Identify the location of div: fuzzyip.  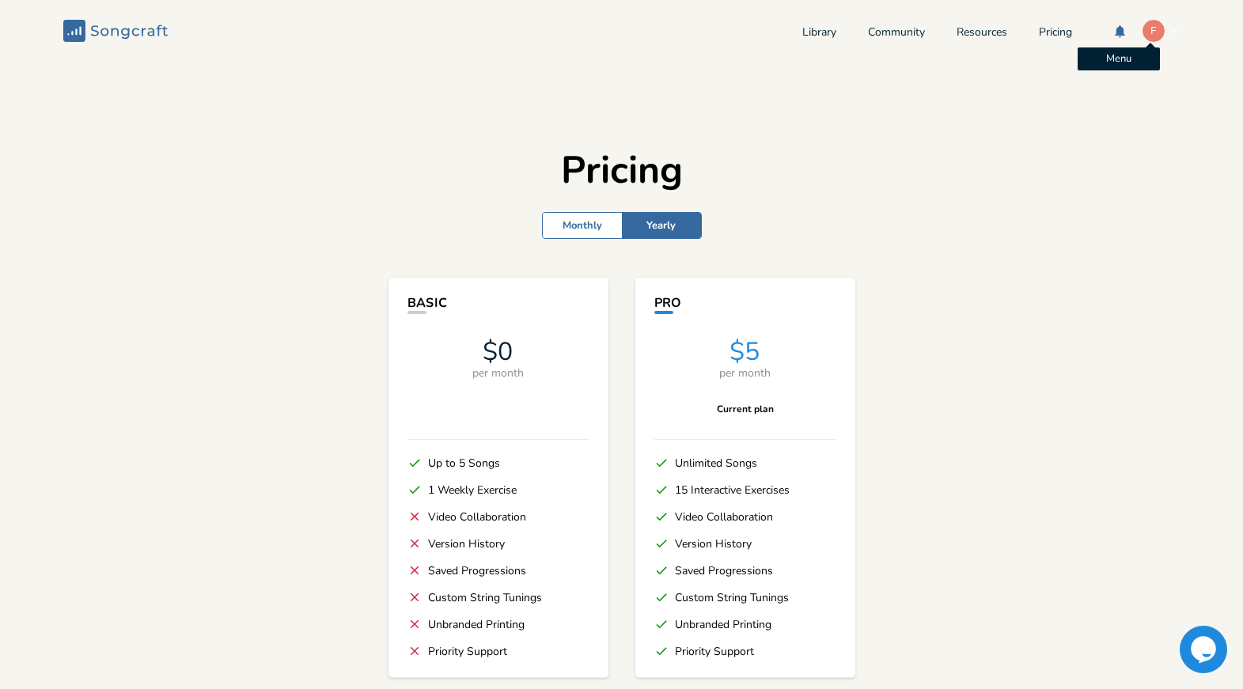
(1153, 31).